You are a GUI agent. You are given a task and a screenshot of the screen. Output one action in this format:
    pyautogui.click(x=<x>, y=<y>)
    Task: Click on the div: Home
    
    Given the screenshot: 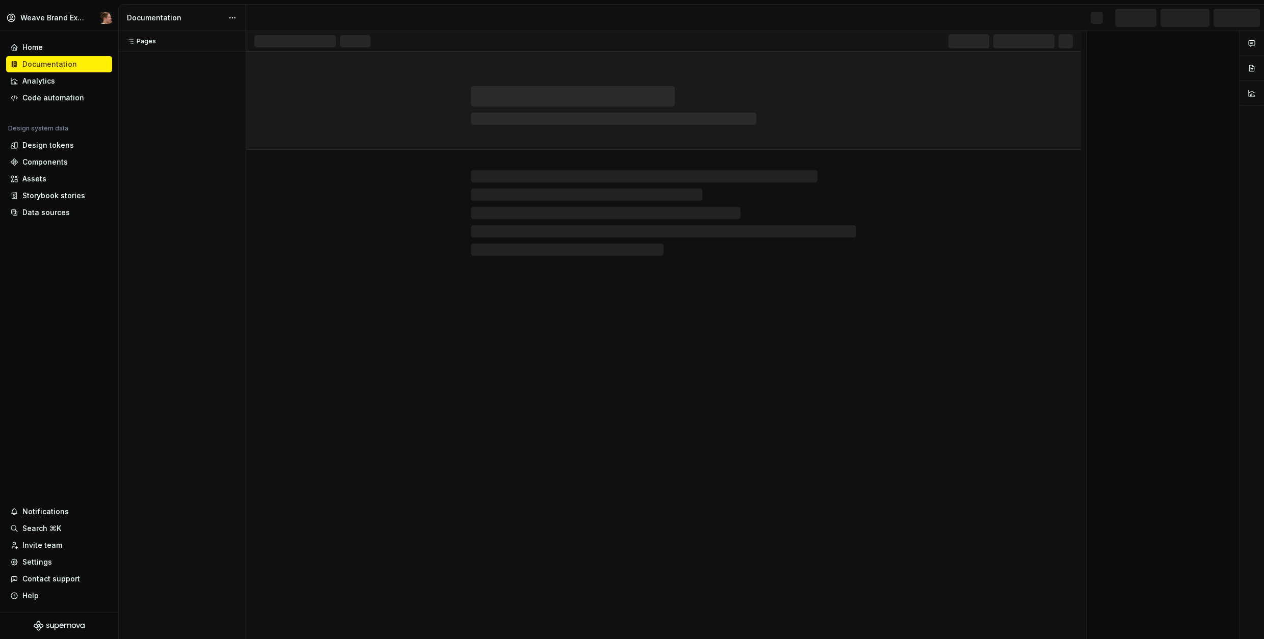 What is the action you would take?
    pyautogui.click(x=33, y=47)
    